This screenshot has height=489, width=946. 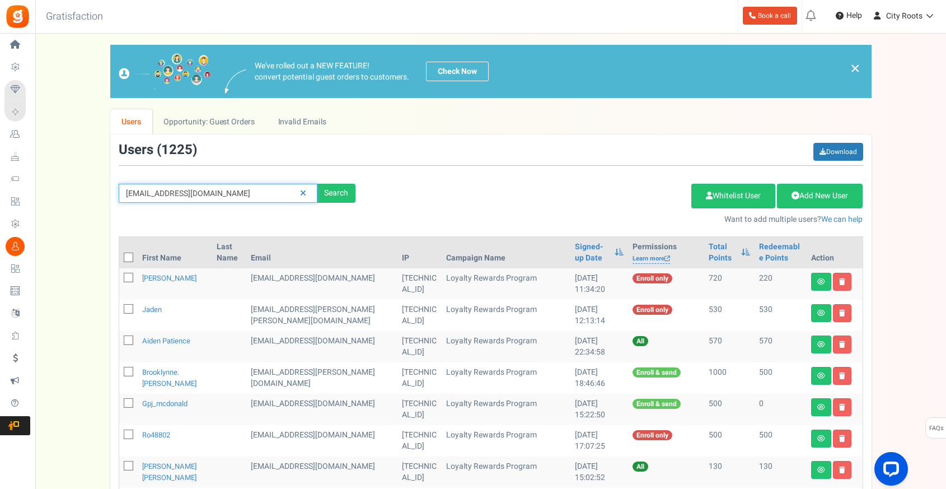 I want to click on span: City Roots, so click(x=904, y=16).